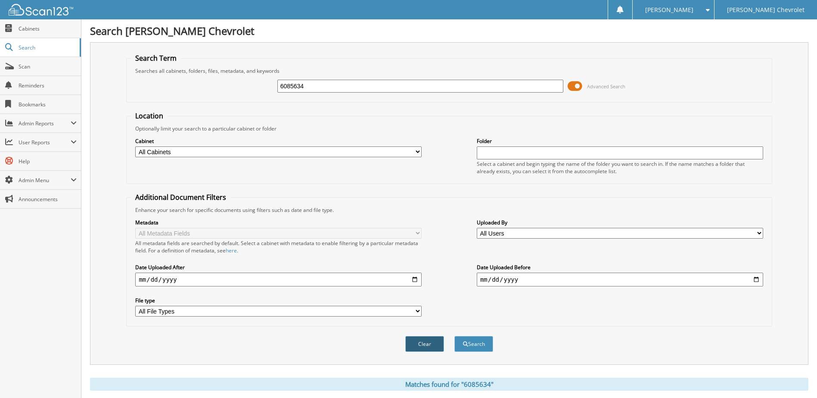 Image resolution: width=817 pixels, height=398 pixels. Describe the element at coordinates (619, 167) in the screenshot. I see `div: Select a cabinet and begin typing the name of the folder you want to search in. If the name match...` at that location.